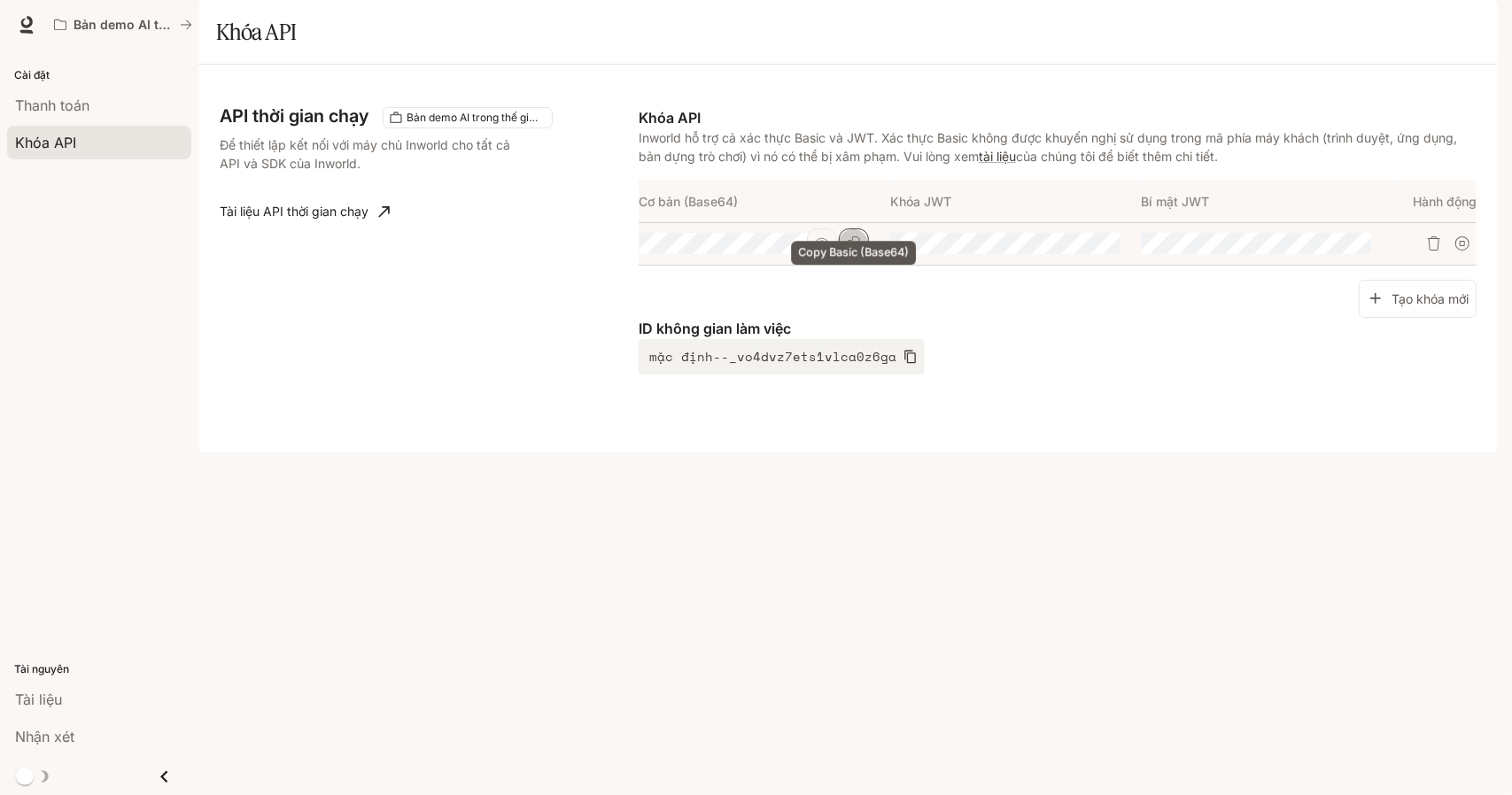  I want to click on a: tài liệu, so click(997, 155).